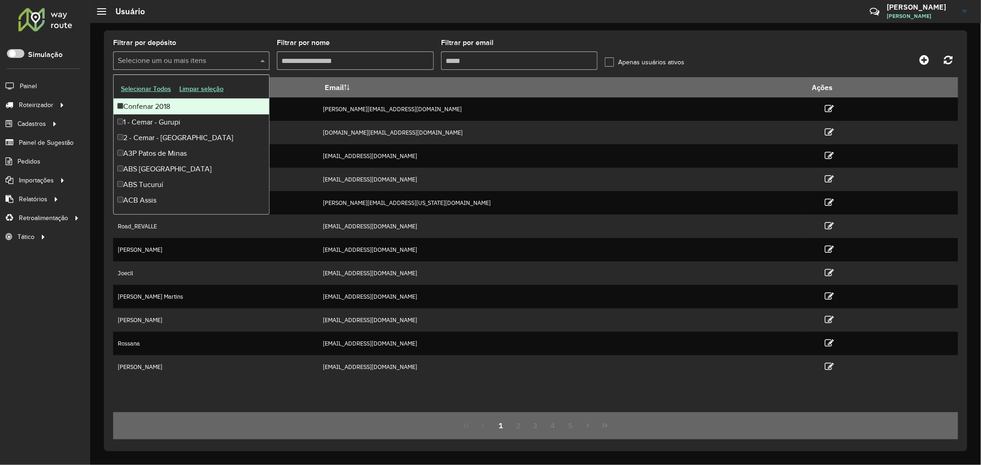  Describe the element at coordinates (191, 216) in the screenshot. I see `div: ACB Canoinhas` at that location.